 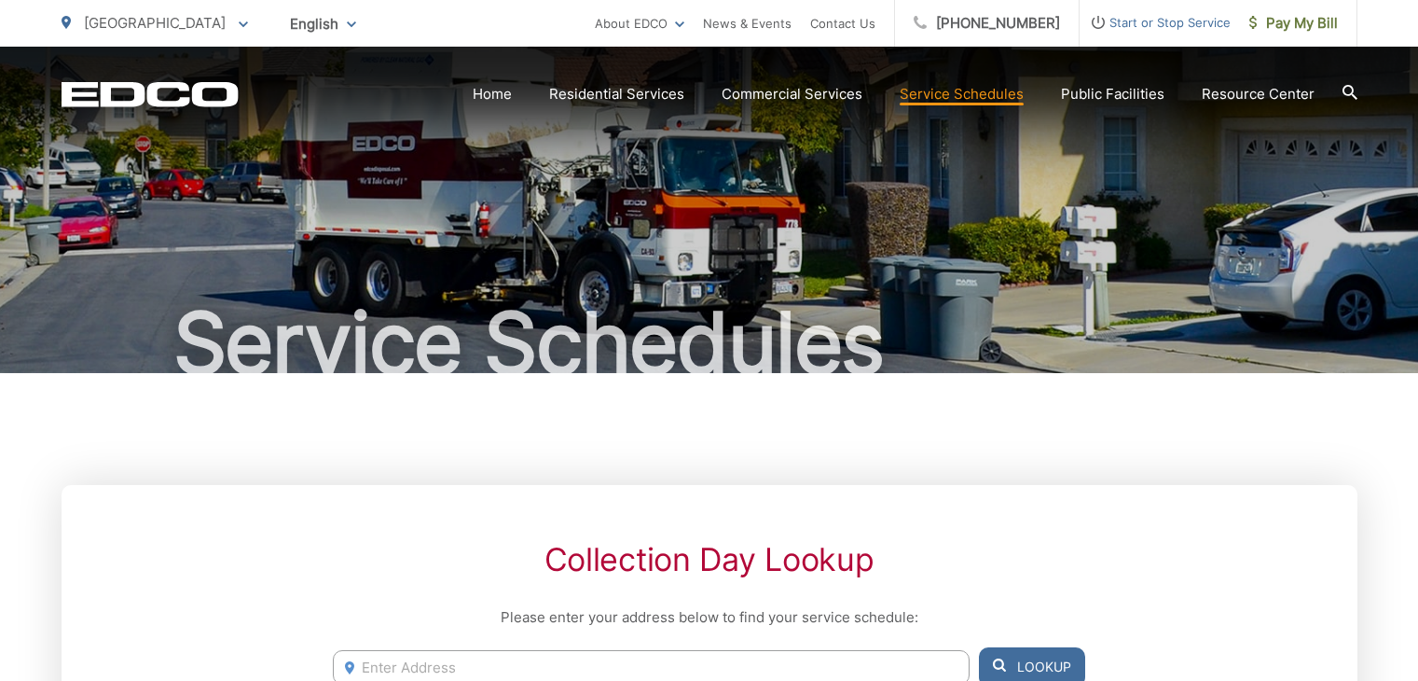 What do you see at coordinates (1112, 94) in the screenshot?
I see `a: Public Facilities` at bounding box center [1112, 94].